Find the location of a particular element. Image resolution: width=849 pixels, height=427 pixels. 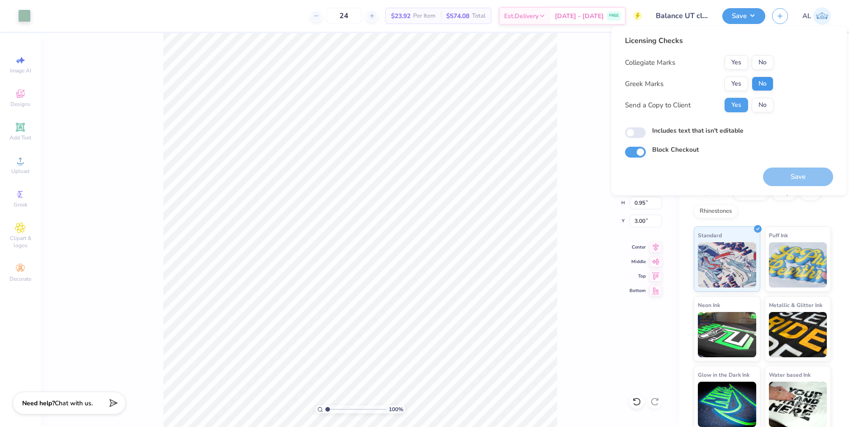

img: Alyzza Lydia Mae Sobrino is located at coordinates (821, 16).